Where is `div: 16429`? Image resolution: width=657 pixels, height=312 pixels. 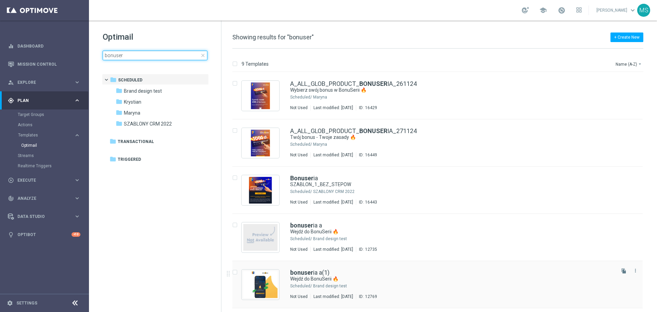 div: 16429 is located at coordinates (371, 108).